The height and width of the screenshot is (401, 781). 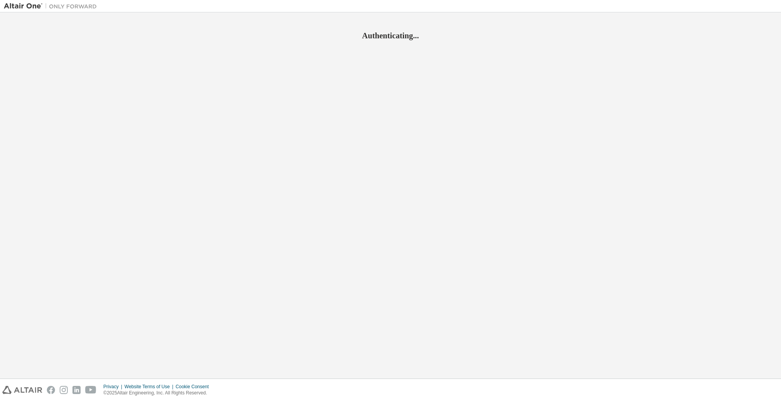 What do you see at coordinates (91, 390) in the screenshot?
I see `img: youtube.svg` at bounding box center [91, 390].